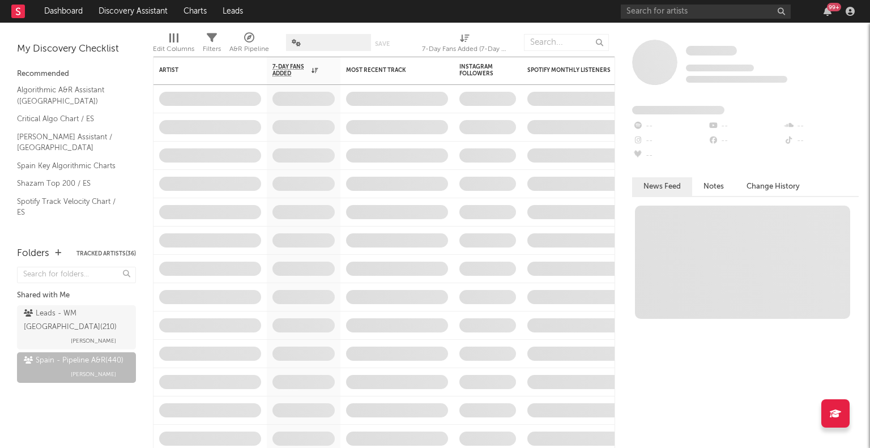 This screenshot has width=870, height=448. What do you see at coordinates (71, 166) in the screenshot?
I see `a: Spain Key Algorithmic Charts` at bounding box center [71, 166].